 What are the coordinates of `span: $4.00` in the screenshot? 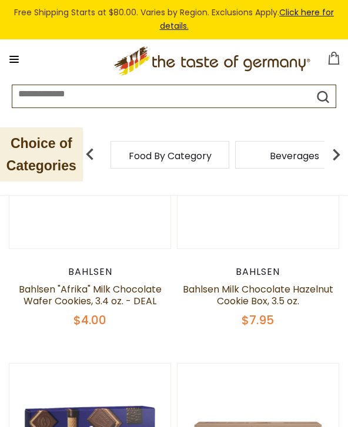 It's located at (90, 320).